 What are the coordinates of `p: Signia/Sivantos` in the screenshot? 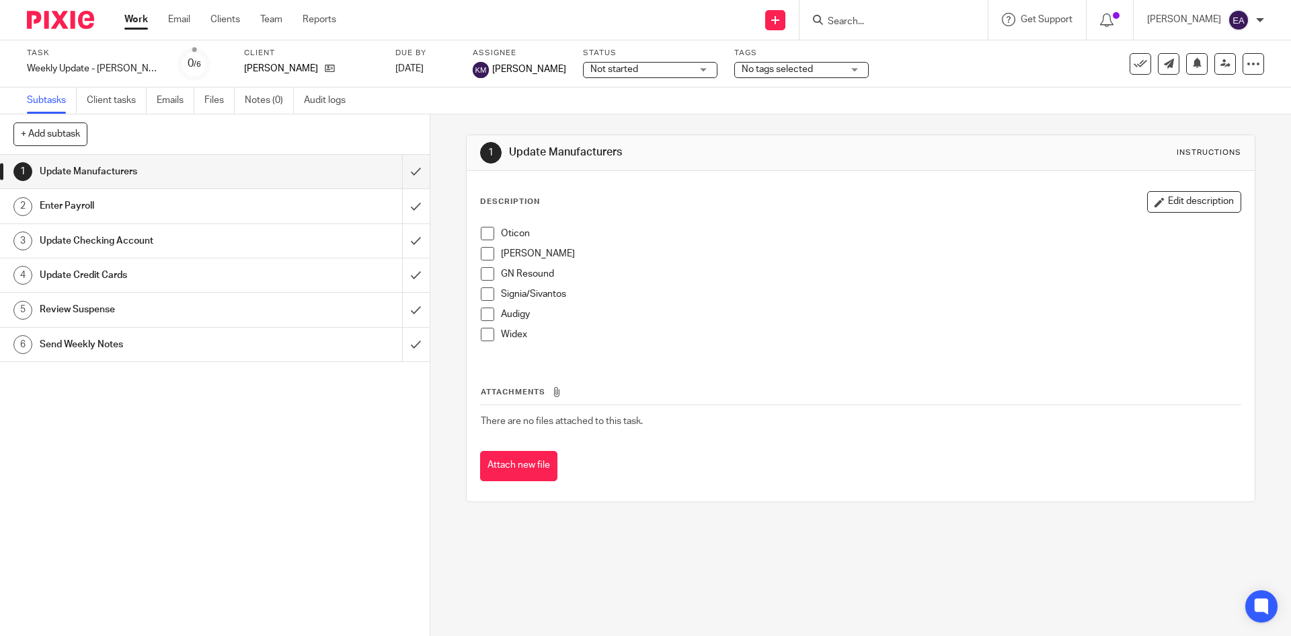 It's located at (870, 294).